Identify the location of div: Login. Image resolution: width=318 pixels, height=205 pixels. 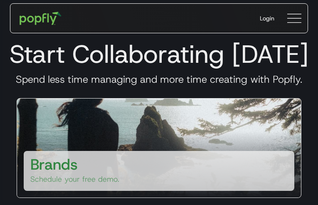
(267, 18).